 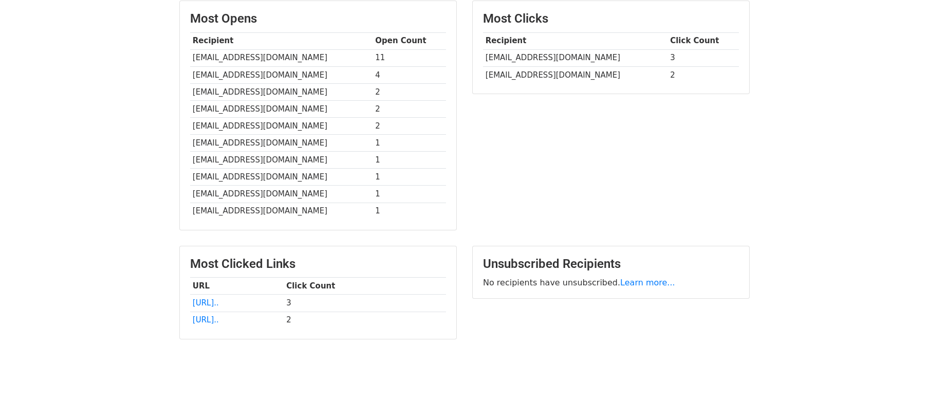 I want to click on p: No recipients have unsubscribed., so click(x=611, y=282).